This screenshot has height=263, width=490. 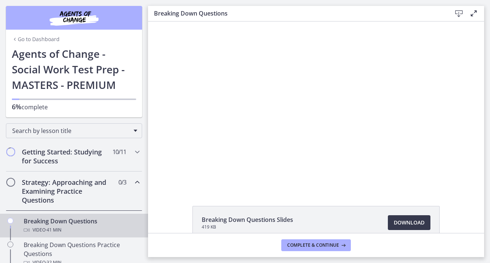 I want to click on h2: Getting Started: Studying for Success, so click(x=67, y=156).